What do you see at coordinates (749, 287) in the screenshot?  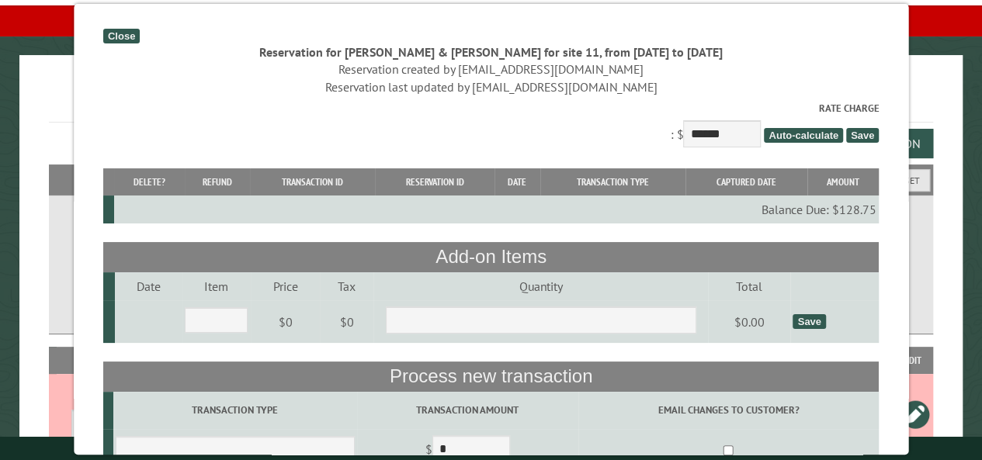 I see `td: Total` at bounding box center [749, 287].